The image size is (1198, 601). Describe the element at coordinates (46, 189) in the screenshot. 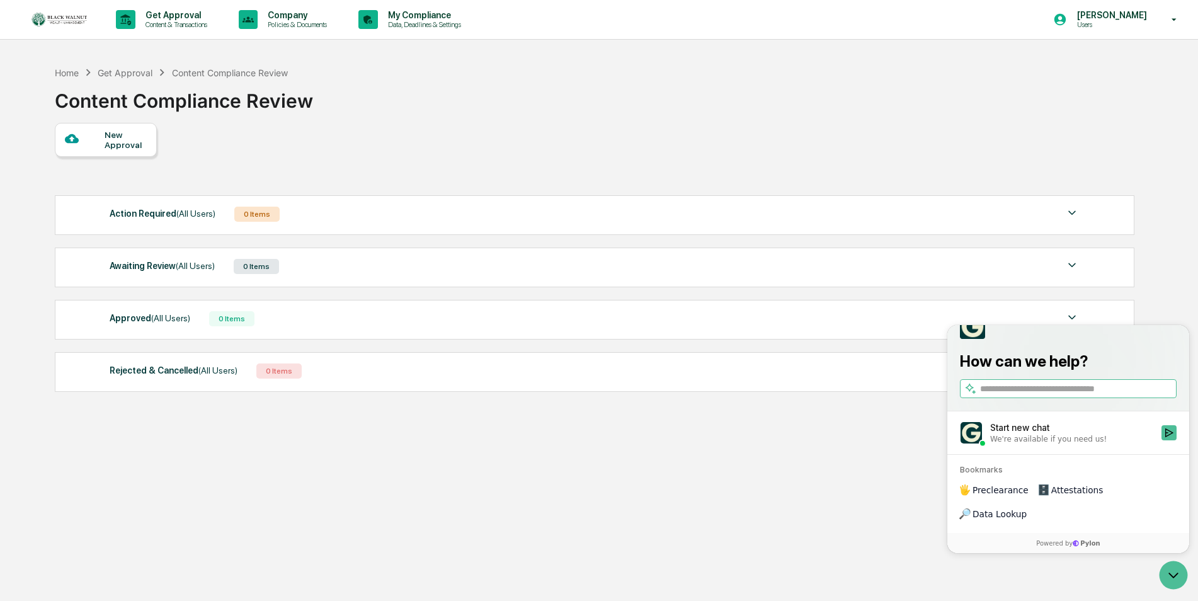

I see `a: 🔎Data Lookup` at that location.